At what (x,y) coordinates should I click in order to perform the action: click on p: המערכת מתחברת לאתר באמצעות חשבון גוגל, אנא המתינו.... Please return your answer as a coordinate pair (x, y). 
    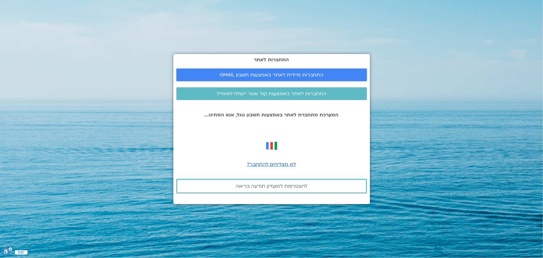
    Looking at the image, I should click on (272, 115).